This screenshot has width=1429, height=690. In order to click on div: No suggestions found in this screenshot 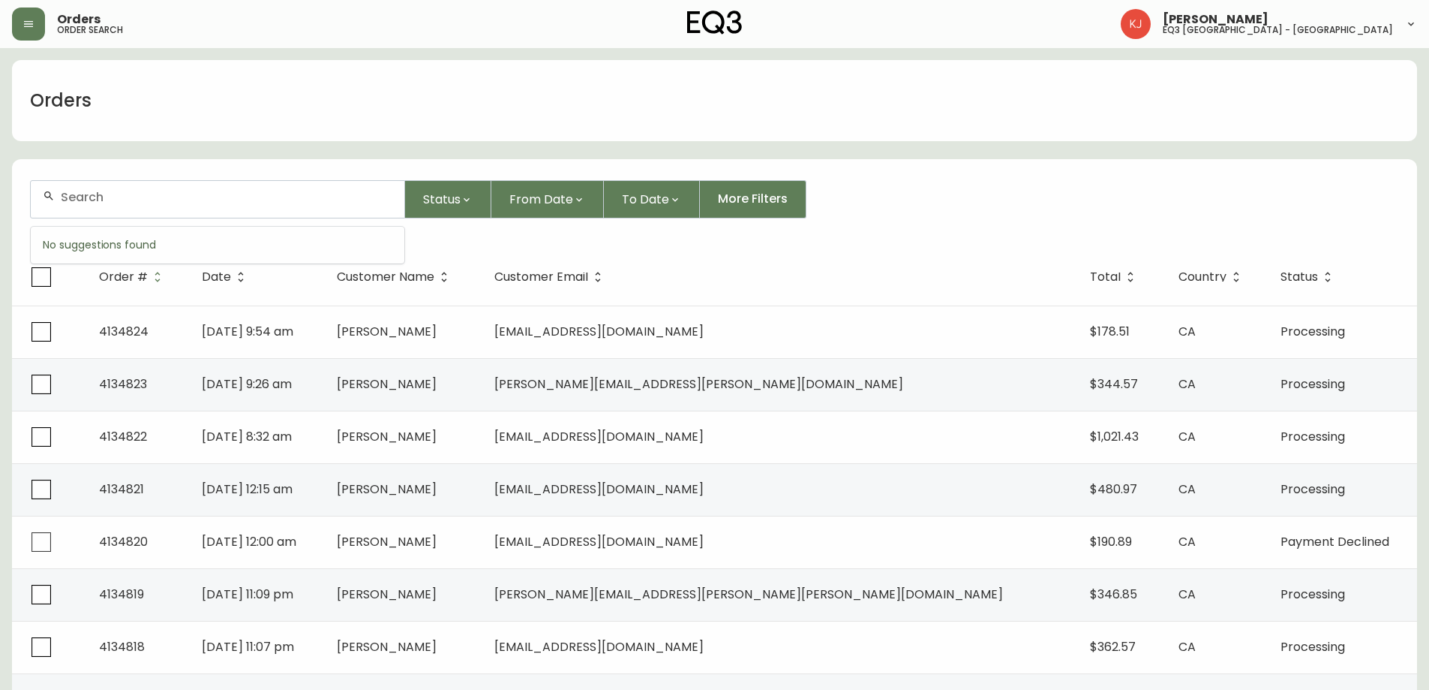, I will do `click(218, 245)`.